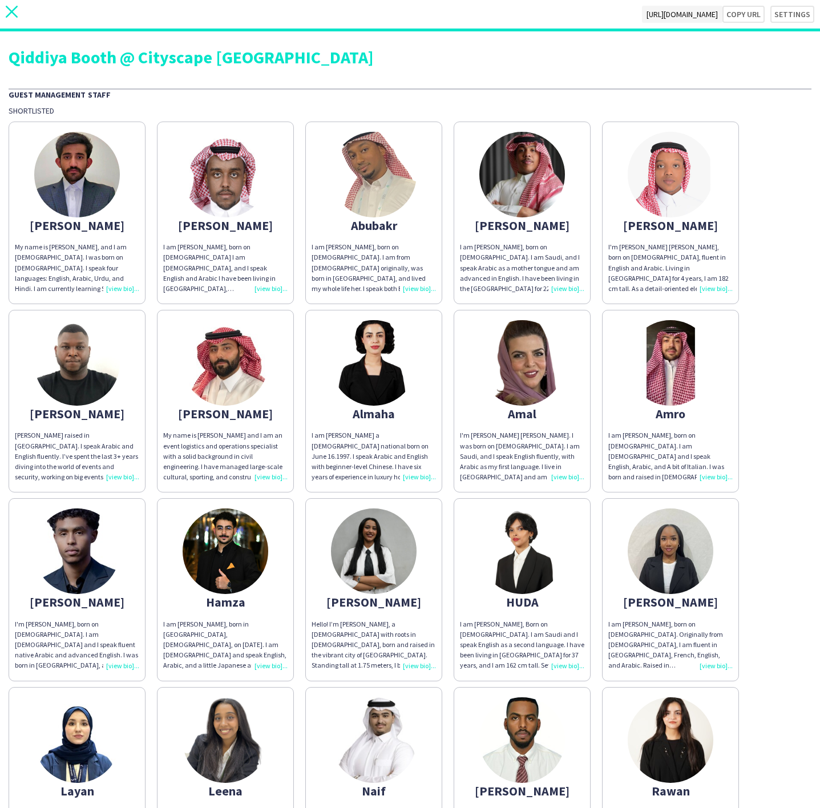 This screenshot has height=808, width=820. What do you see at coordinates (743, 14) in the screenshot?
I see `button: Copy url` at bounding box center [743, 14].